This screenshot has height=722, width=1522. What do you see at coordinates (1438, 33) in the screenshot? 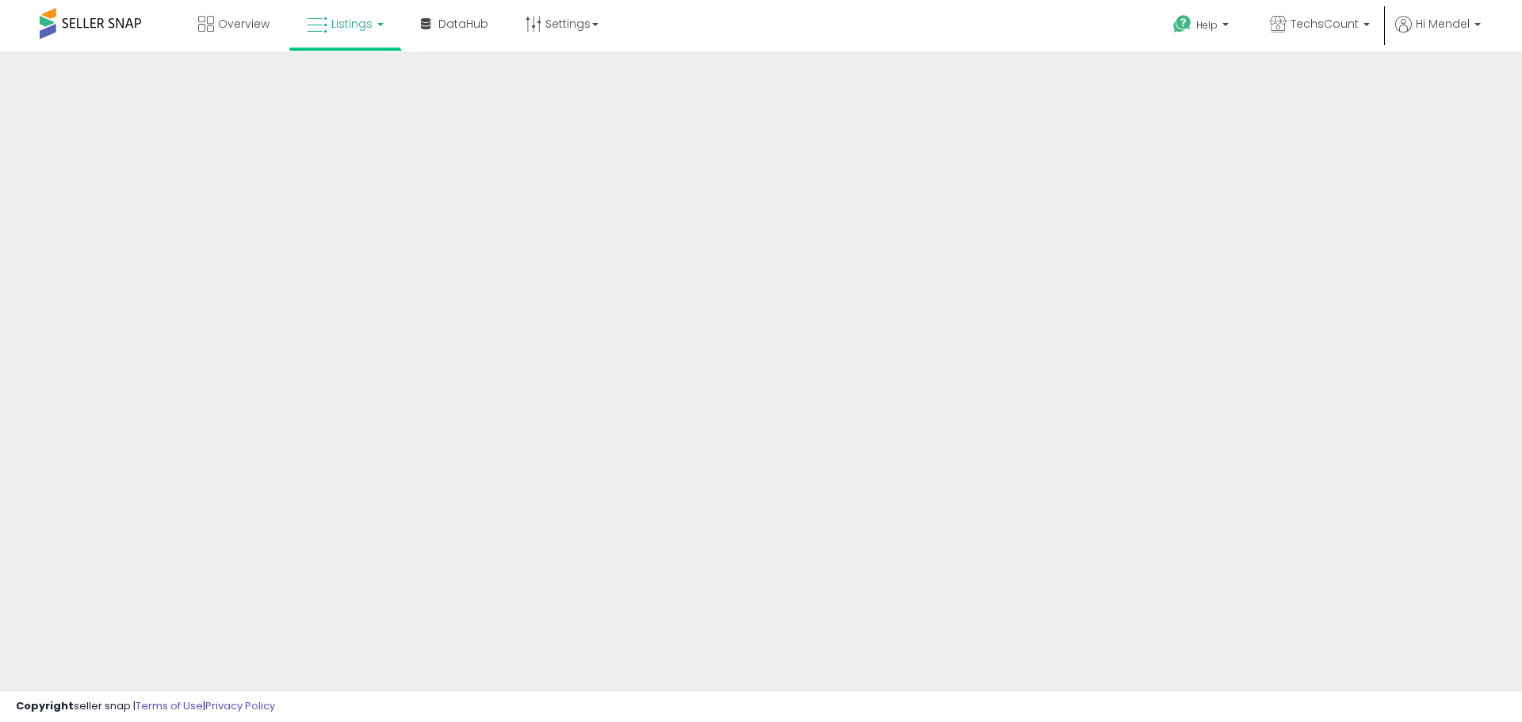
I see `a: Hi Mendel` at bounding box center [1438, 33].